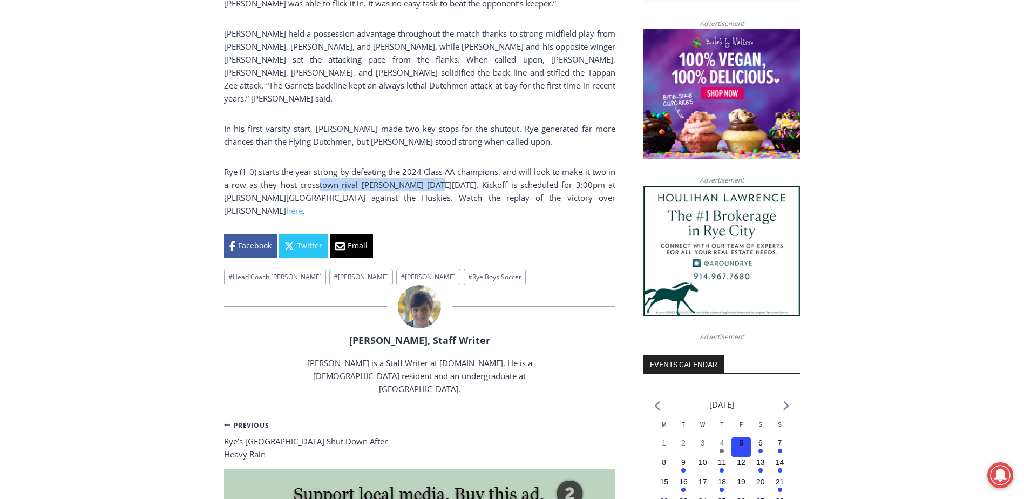  I want to click on time: 12, so click(741, 462).